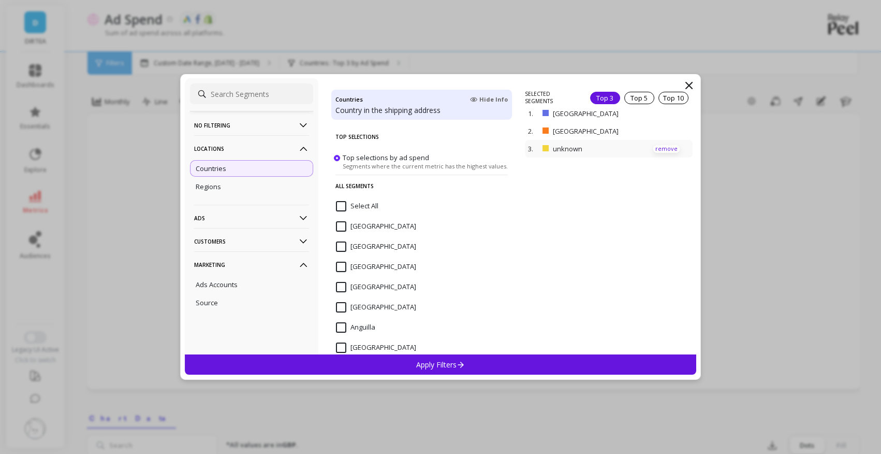 The width and height of the screenshot is (881, 454). I want to click on p: Country in the shipping address, so click(421, 110).